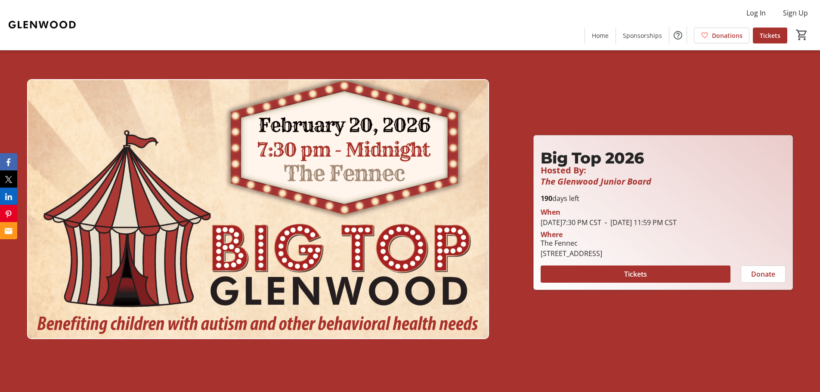  What do you see at coordinates (722, 35) in the screenshot?
I see `a: Donations` at bounding box center [722, 35].